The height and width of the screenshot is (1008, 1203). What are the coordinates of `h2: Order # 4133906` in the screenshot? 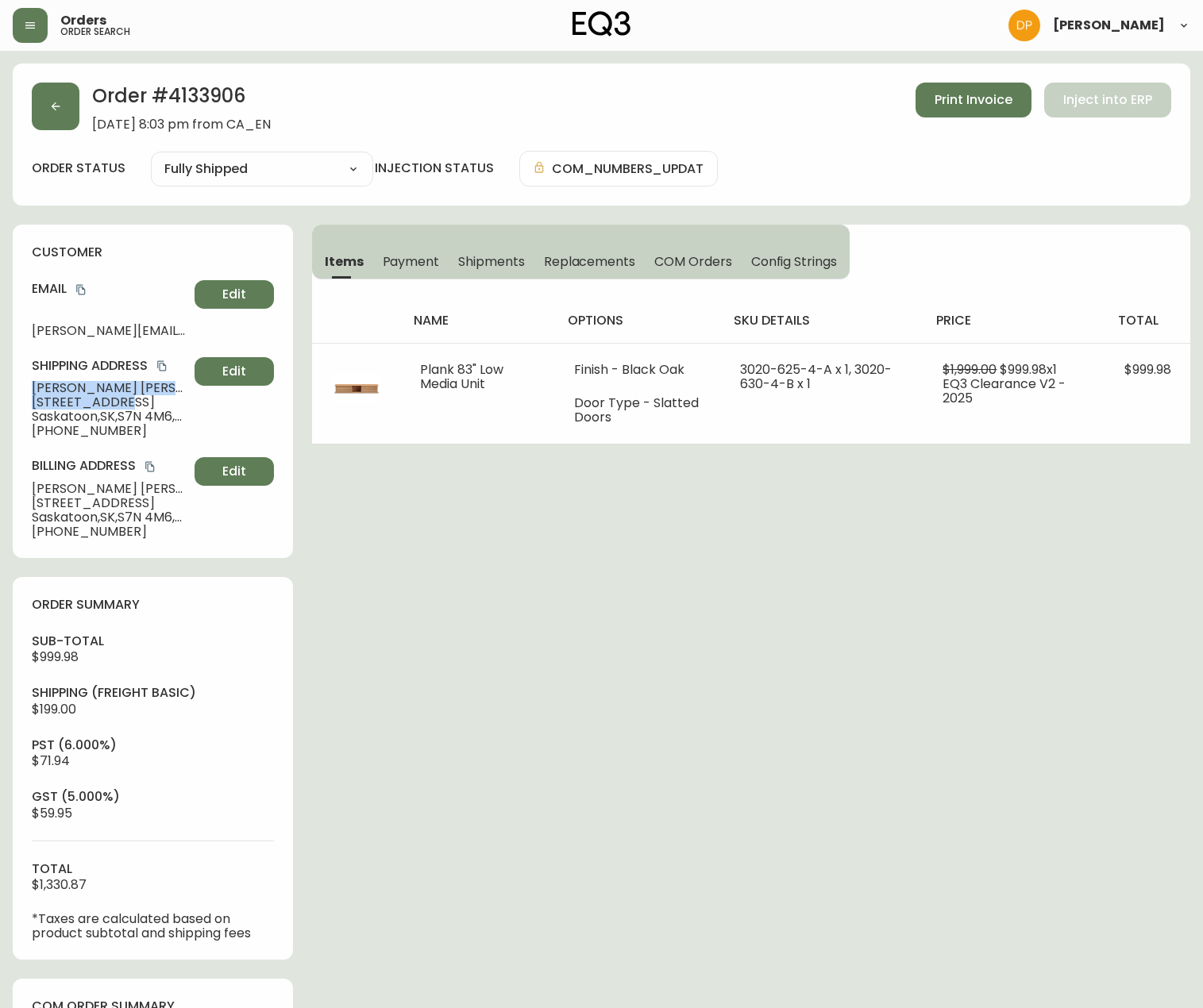 It's located at (181, 100).